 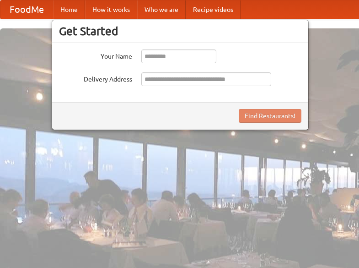 I want to click on a: Home, so click(x=69, y=10).